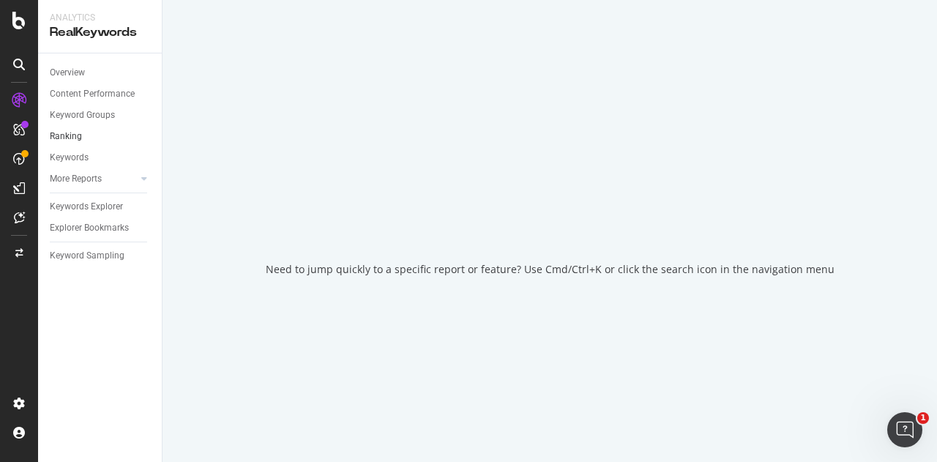  Describe the element at coordinates (89, 228) in the screenshot. I see `div: Explorer Bookmarks` at that location.